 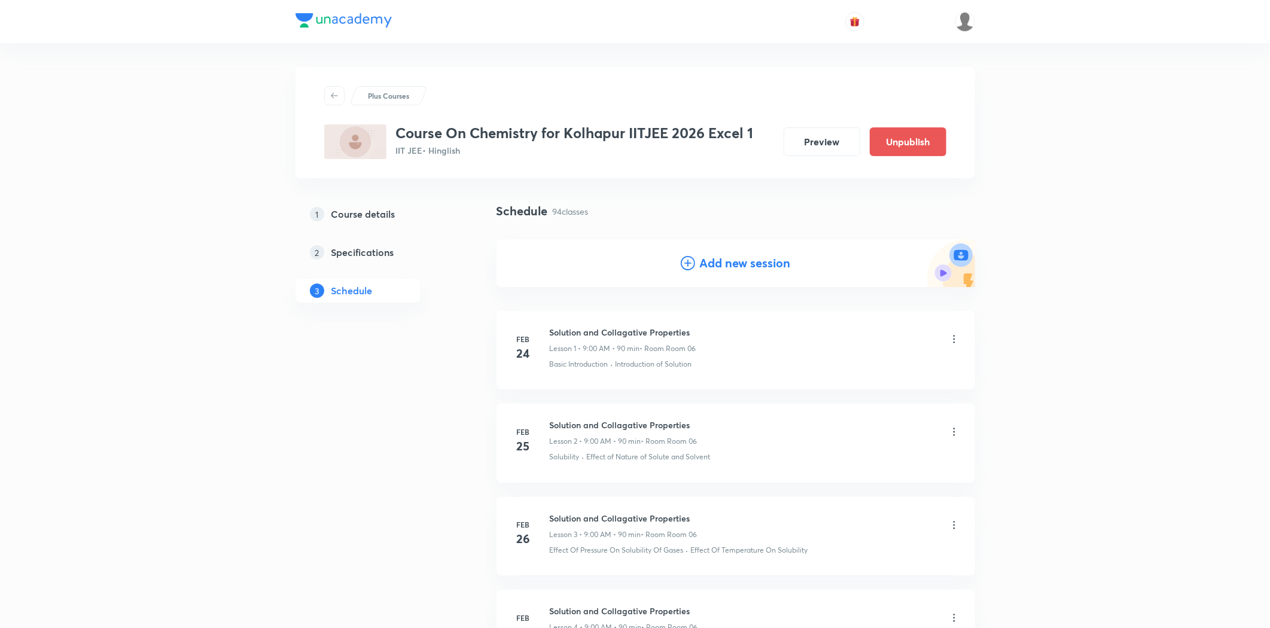 What do you see at coordinates (523, 354) in the screenshot?
I see `h4: 24` at bounding box center [523, 354].